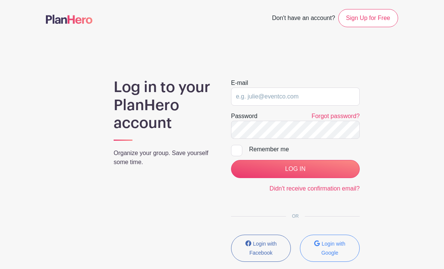  Describe the element at coordinates (305, 149) in the screenshot. I see `div: Remember me` at that location.